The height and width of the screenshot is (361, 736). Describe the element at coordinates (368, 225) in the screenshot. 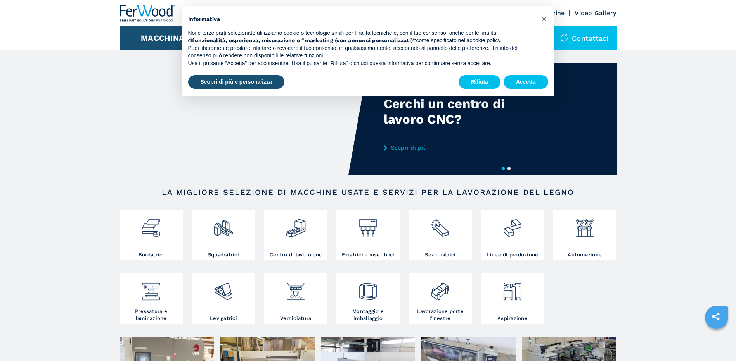

I see `img: foratrici_inseritrici_2.png` at that location.